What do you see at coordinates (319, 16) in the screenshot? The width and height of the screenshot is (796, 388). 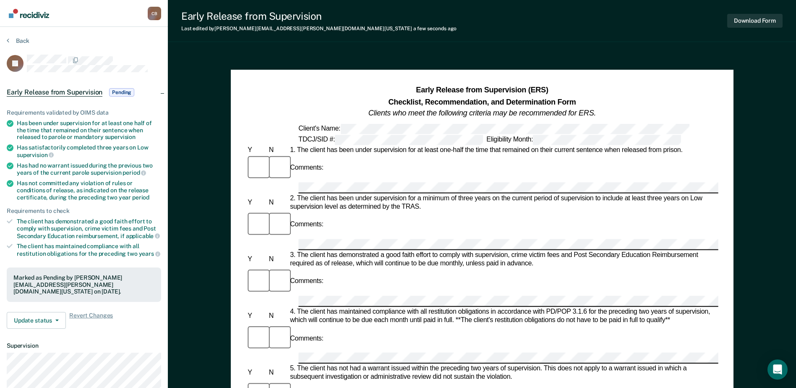 I see `div: Early Release from Supervision` at bounding box center [319, 16].